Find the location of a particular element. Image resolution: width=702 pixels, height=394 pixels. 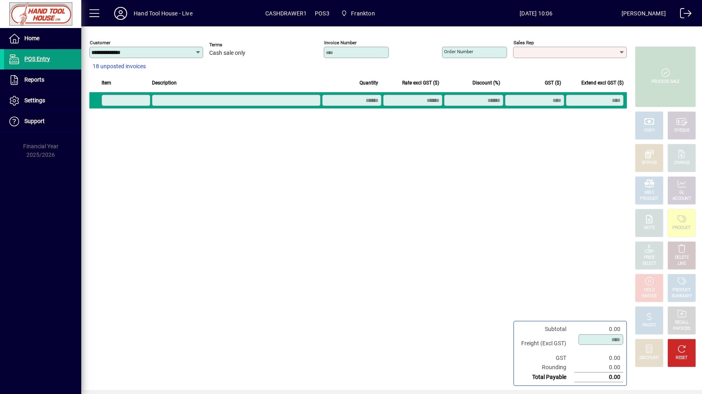

div: PRICE is located at coordinates (649, 258).